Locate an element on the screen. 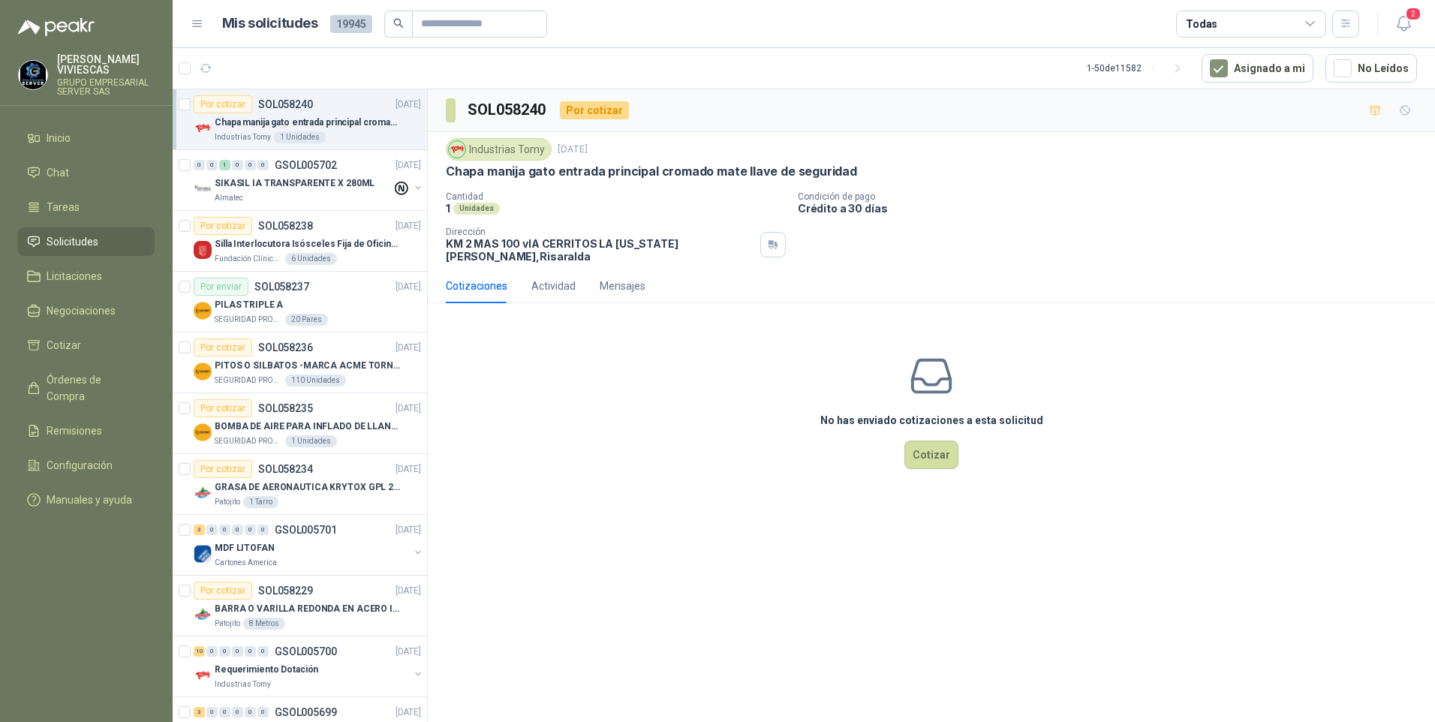  p: Crédito a 30 días is located at coordinates (1113, 208).